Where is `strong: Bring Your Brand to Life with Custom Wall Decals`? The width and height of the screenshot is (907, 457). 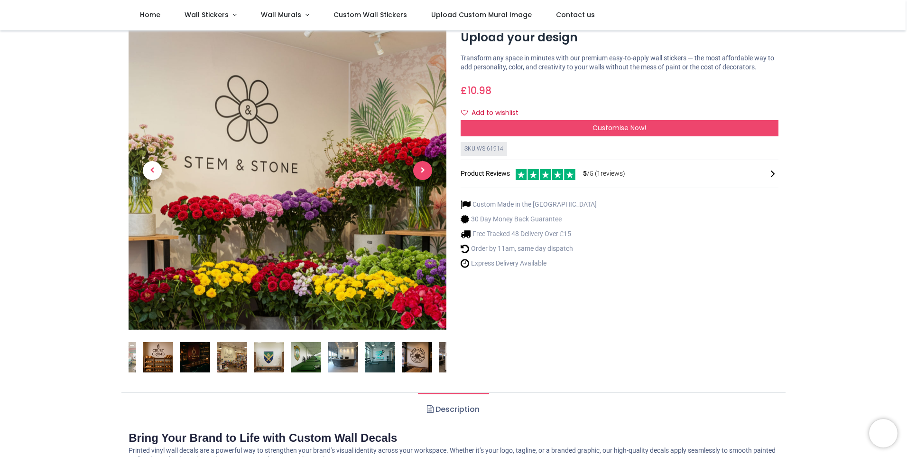
strong: Bring Your Brand to Life with Custom Wall Decals is located at coordinates (263, 437).